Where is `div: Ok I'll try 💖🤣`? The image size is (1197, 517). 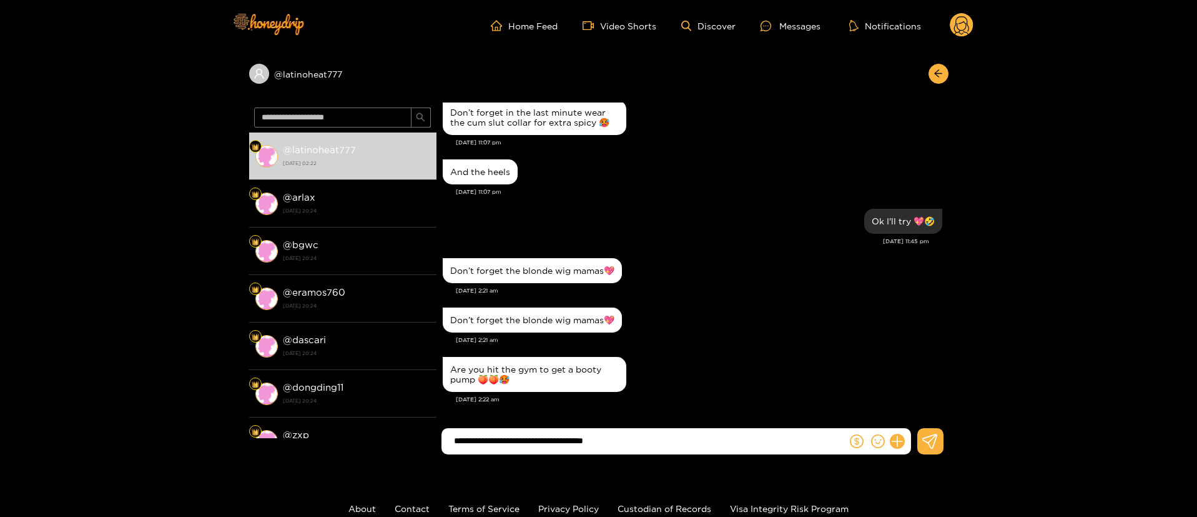
div: Ok I'll try 💖🤣 is located at coordinates (903, 221).